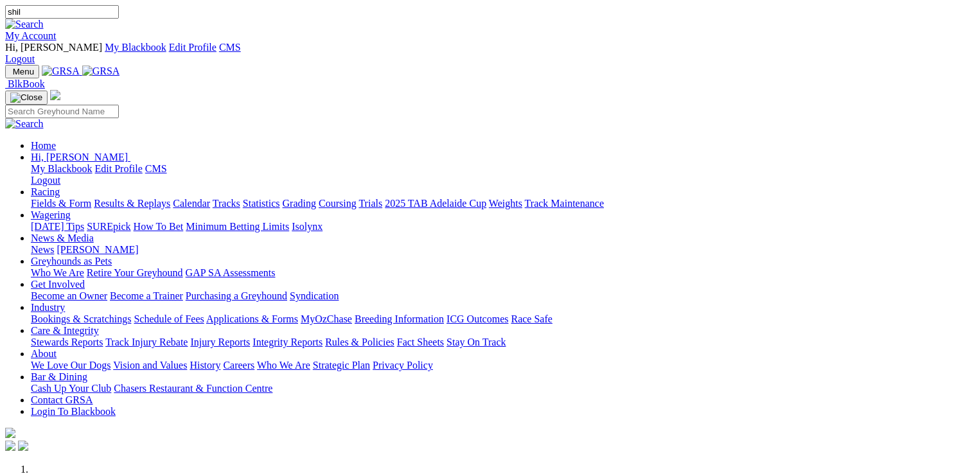 The image size is (972, 474). I want to click on img: twitter.svg, so click(23, 446).